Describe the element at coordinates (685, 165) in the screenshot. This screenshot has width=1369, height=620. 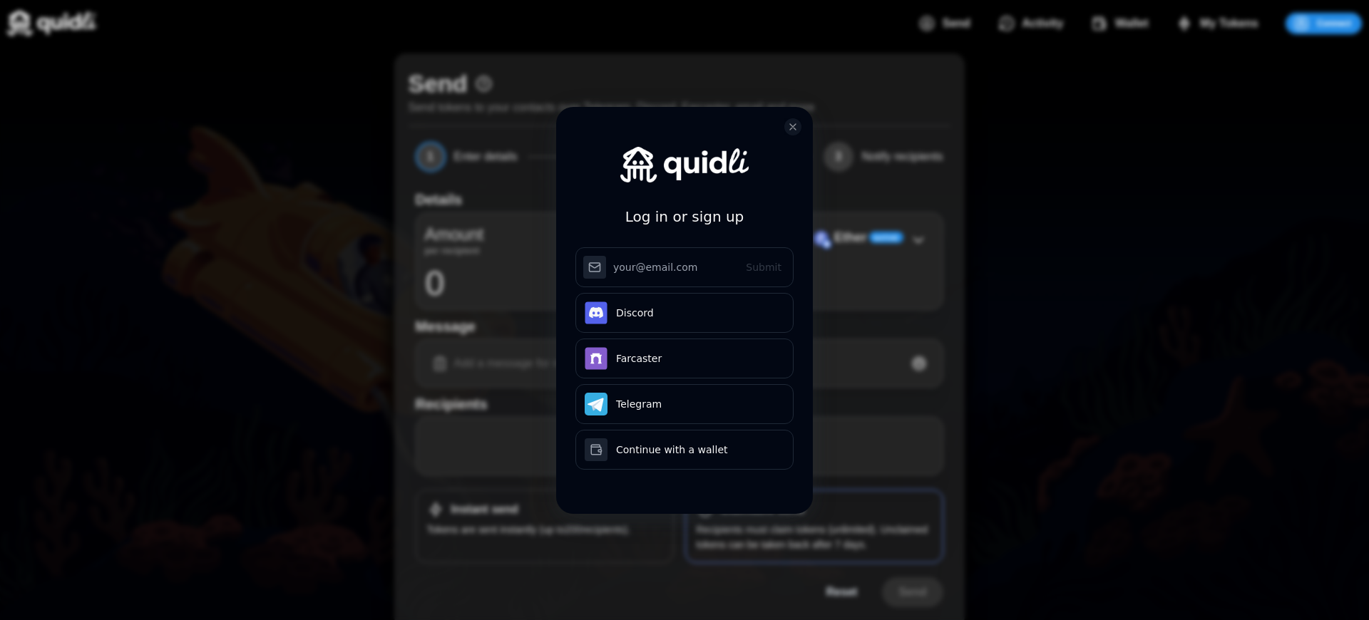
I see `img: Quidli logo` at that location.